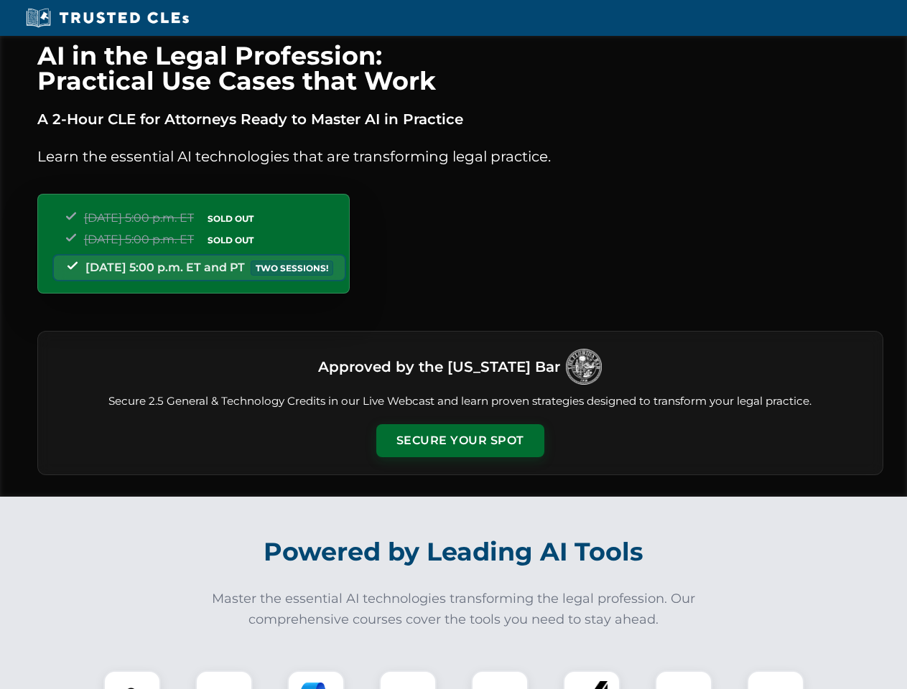  What do you see at coordinates (454, 552) in the screenshot?
I see `h2: Powered by Leading AI Tools` at bounding box center [454, 552].